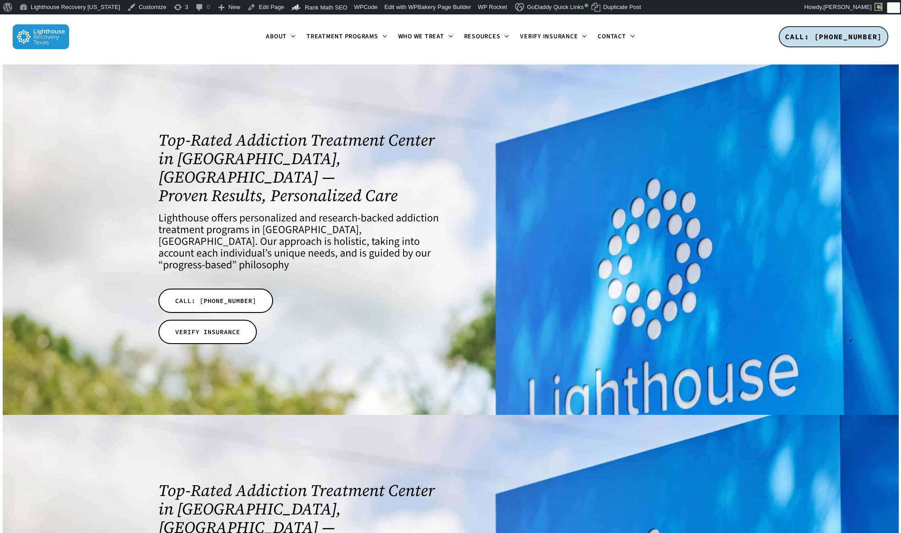 This screenshot has width=901, height=533. Describe the element at coordinates (421, 37) in the screenshot. I see `span: Who We Treat` at that location.